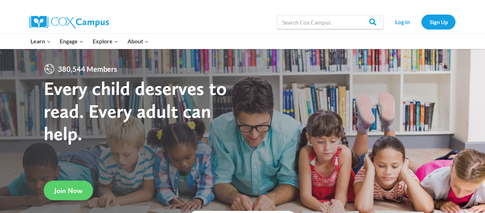  I want to click on span: Learn, so click(40, 41).